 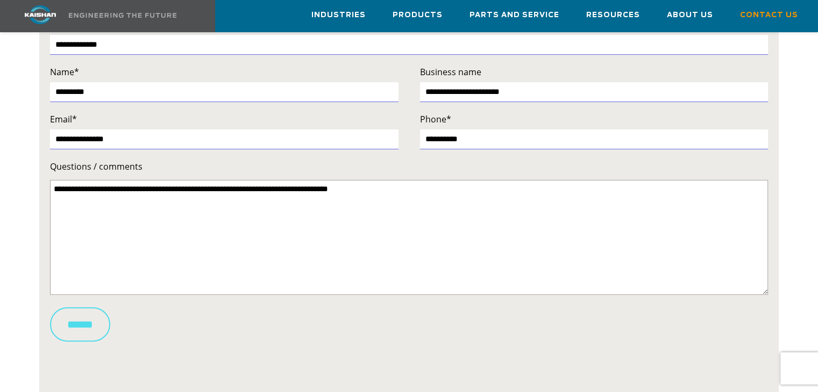 What do you see at coordinates (769, 15) in the screenshot?
I see `span: Contact Us` at bounding box center [769, 15].